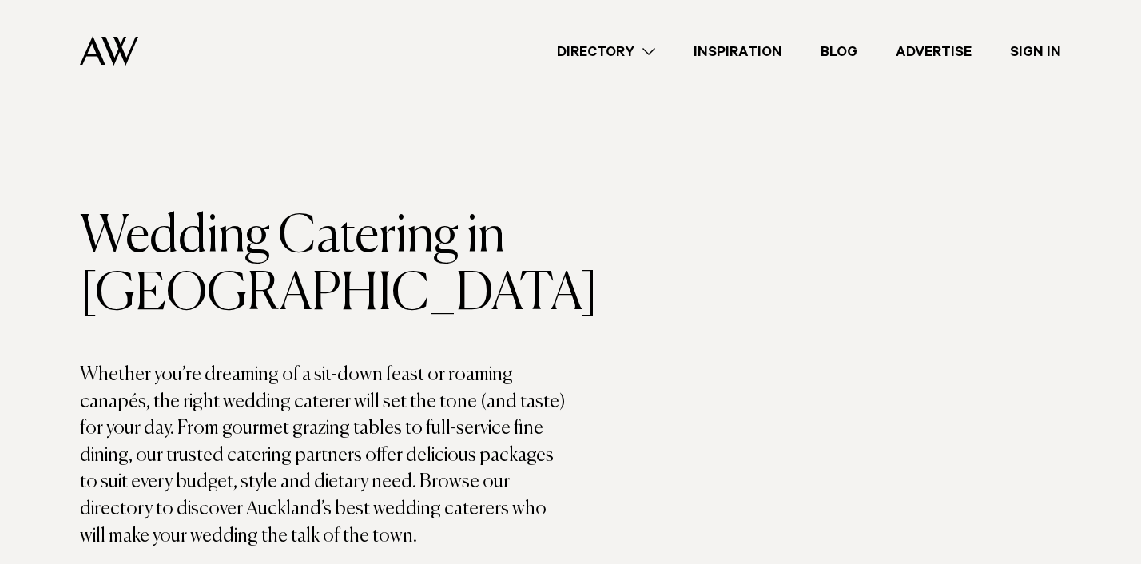 This screenshot has width=1141, height=564. Describe the element at coordinates (933, 51) in the screenshot. I see `a: Advertise` at that location.